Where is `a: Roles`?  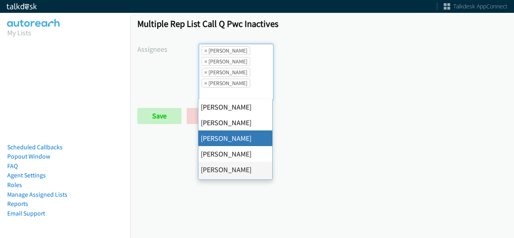
a: Roles is located at coordinates (14, 185).